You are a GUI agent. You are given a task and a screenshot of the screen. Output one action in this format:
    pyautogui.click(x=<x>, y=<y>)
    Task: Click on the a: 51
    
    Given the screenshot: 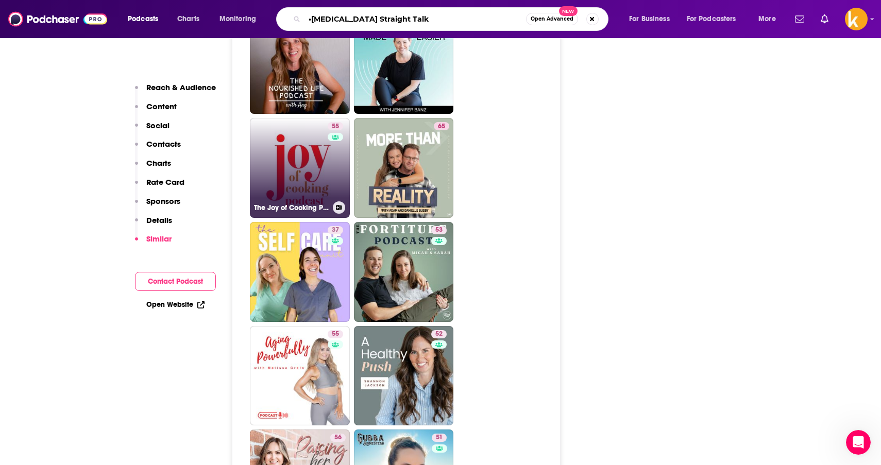 What is the action you would take?
    pyautogui.click(x=439, y=438)
    